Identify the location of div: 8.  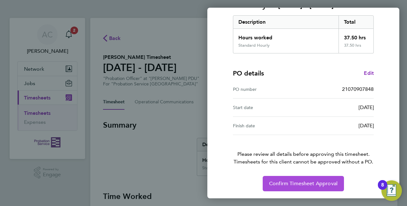
(383, 189).